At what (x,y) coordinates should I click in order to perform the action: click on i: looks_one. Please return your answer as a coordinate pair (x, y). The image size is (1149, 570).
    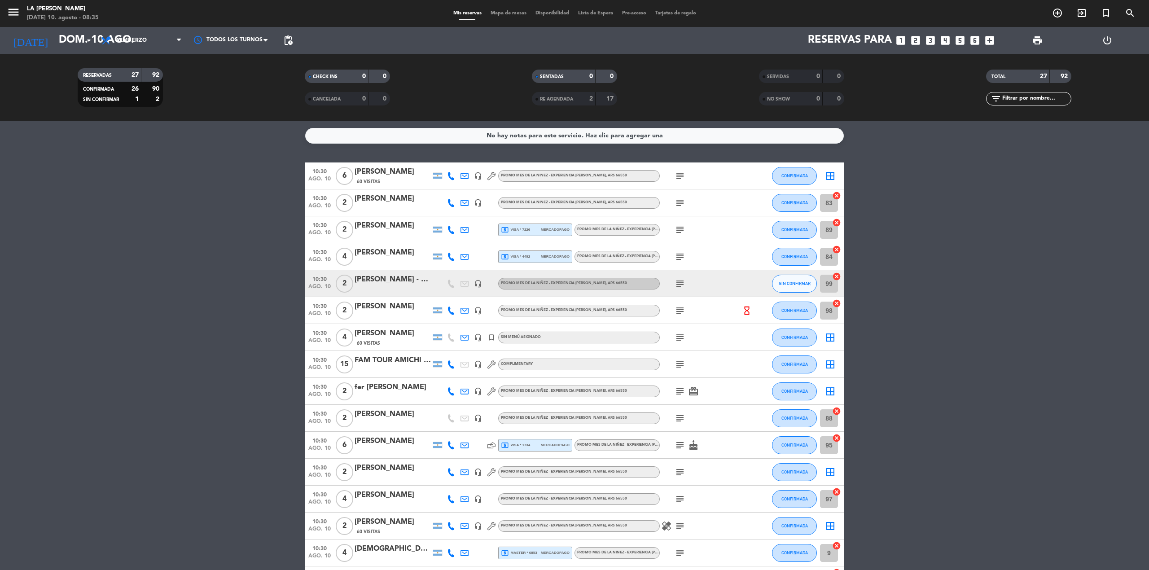
    Looking at the image, I should click on (901, 40).